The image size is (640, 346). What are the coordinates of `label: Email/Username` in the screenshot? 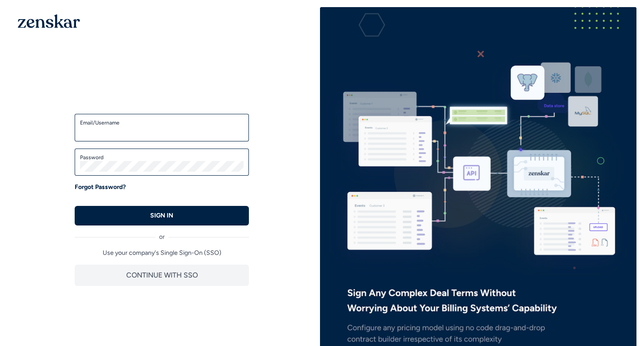 It's located at (162, 123).